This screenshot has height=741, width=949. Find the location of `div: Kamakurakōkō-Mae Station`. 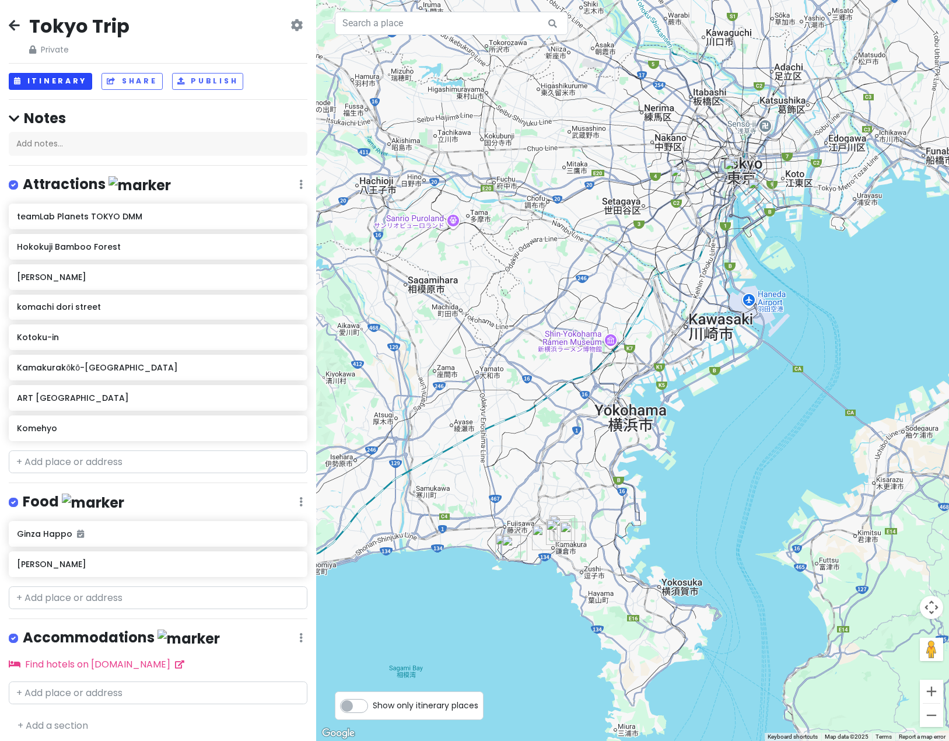

div: Kamakurakōkō-Mae Station is located at coordinates (515, 548).